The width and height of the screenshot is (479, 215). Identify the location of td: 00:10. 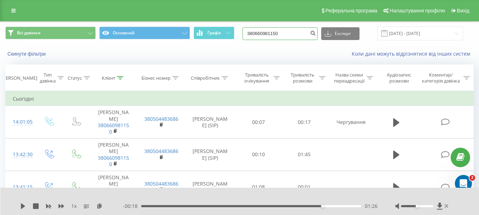
(259, 155).